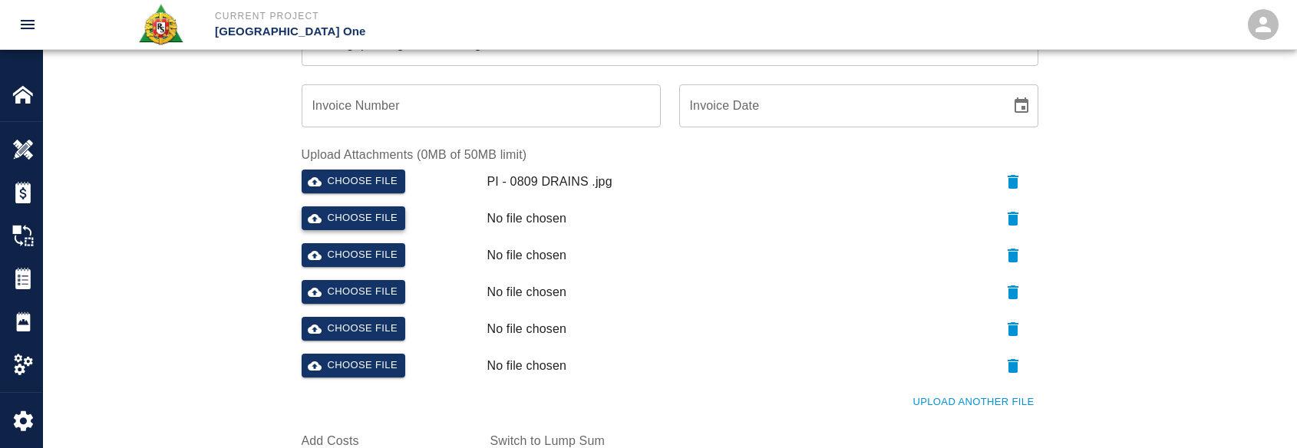 This screenshot has height=448, width=1297. What do you see at coordinates (549, 182) in the screenshot?
I see `p: PI - 0809 DRAINS .jpg` at bounding box center [549, 182].